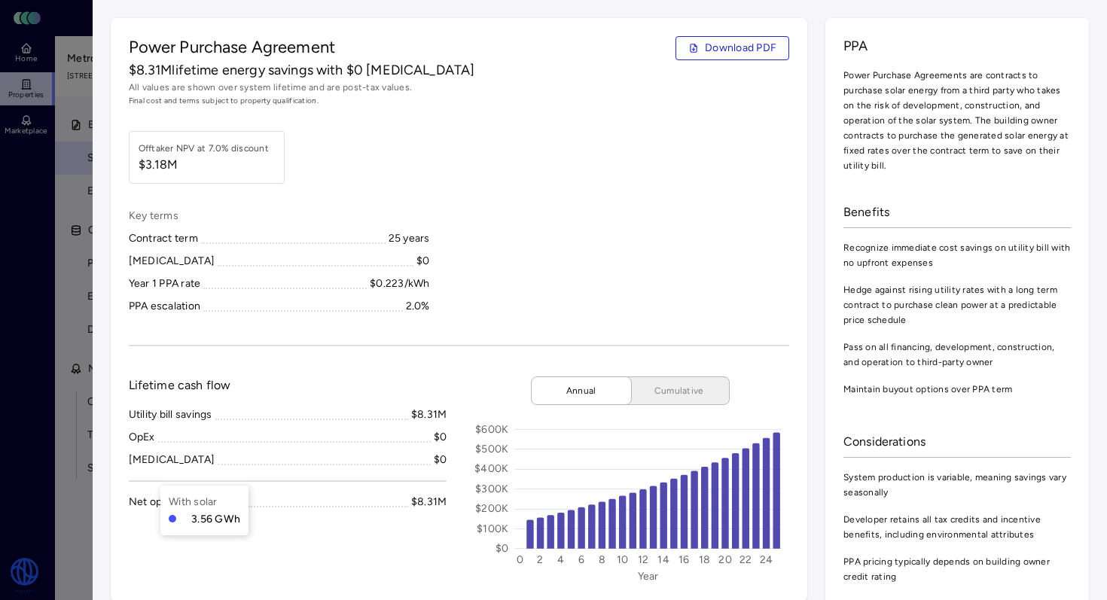 The width and height of the screenshot is (1107, 600). What do you see at coordinates (740, 48) in the screenshot?
I see `span: Download PDF` at bounding box center [740, 48].